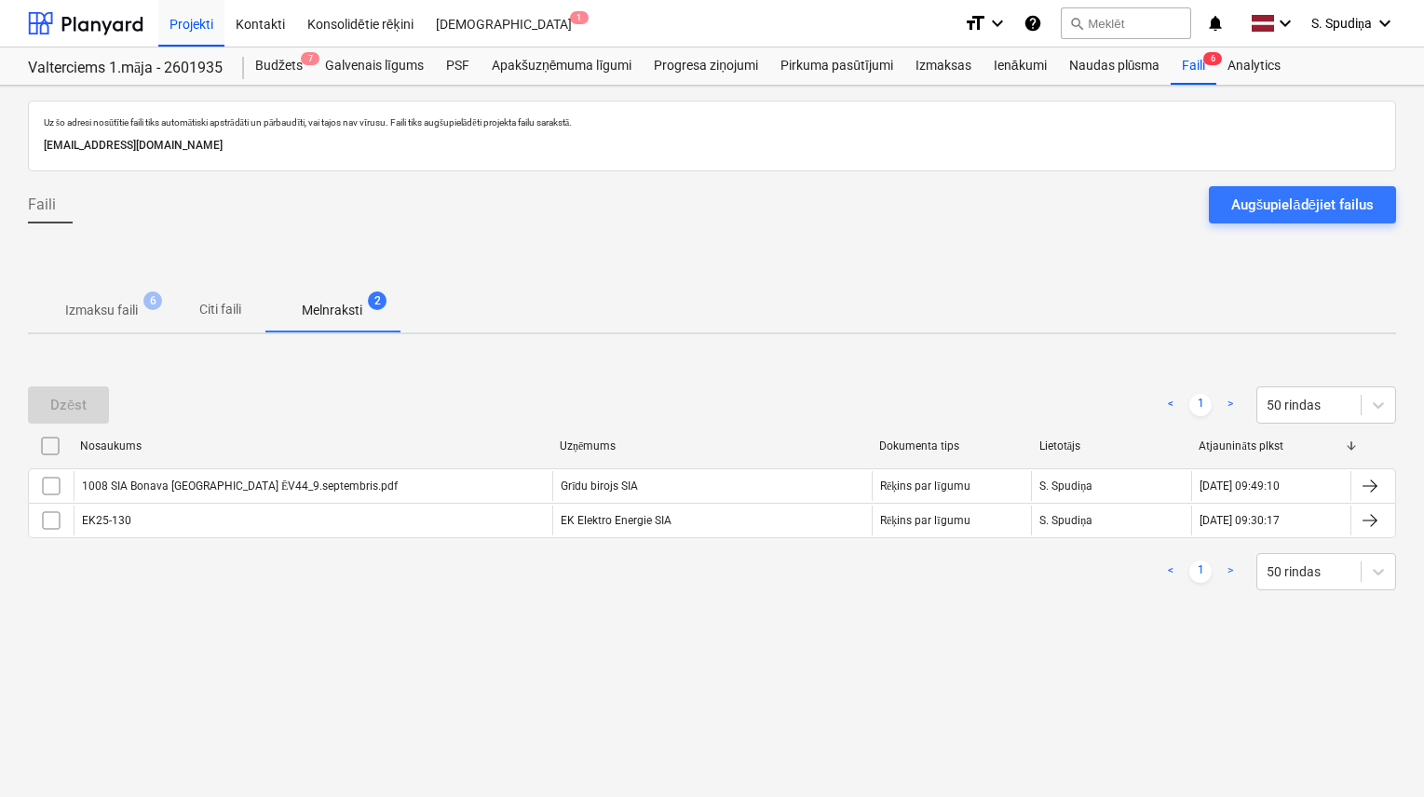  I want to click on a: Apakšuzņēmuma līgumi, so click(562, 66).